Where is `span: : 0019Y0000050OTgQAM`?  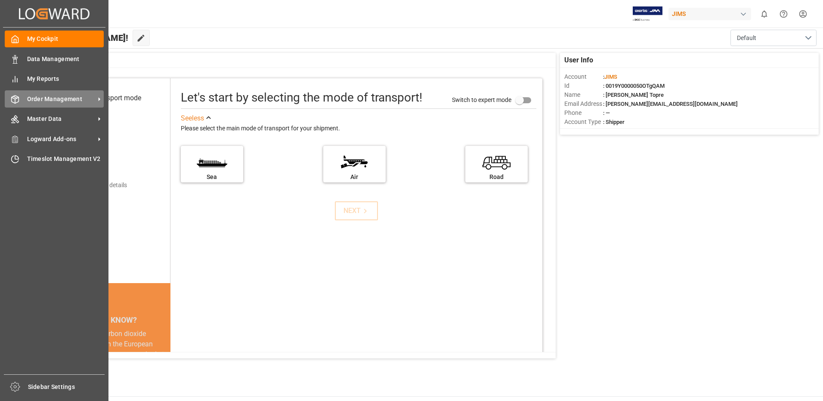
span: : 0019Y0000050OTgQAM is located at coordinates (634, 86).